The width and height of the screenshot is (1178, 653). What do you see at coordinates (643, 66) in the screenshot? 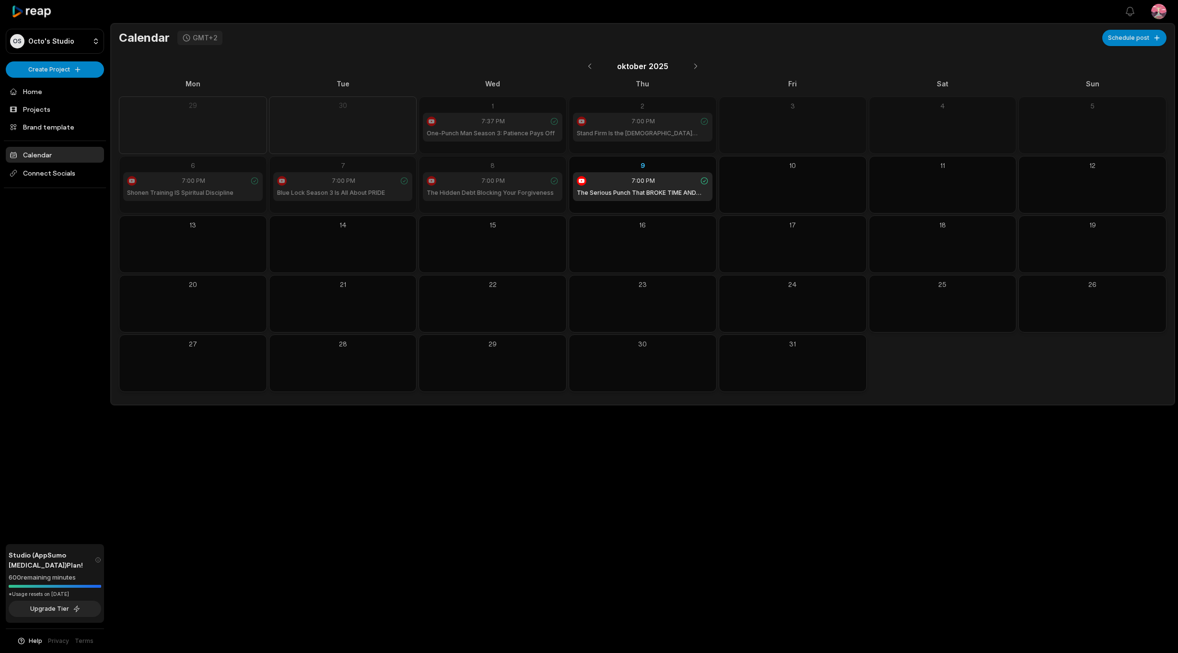
I see `span: oktober 2025` at bounding box center [643, 66].